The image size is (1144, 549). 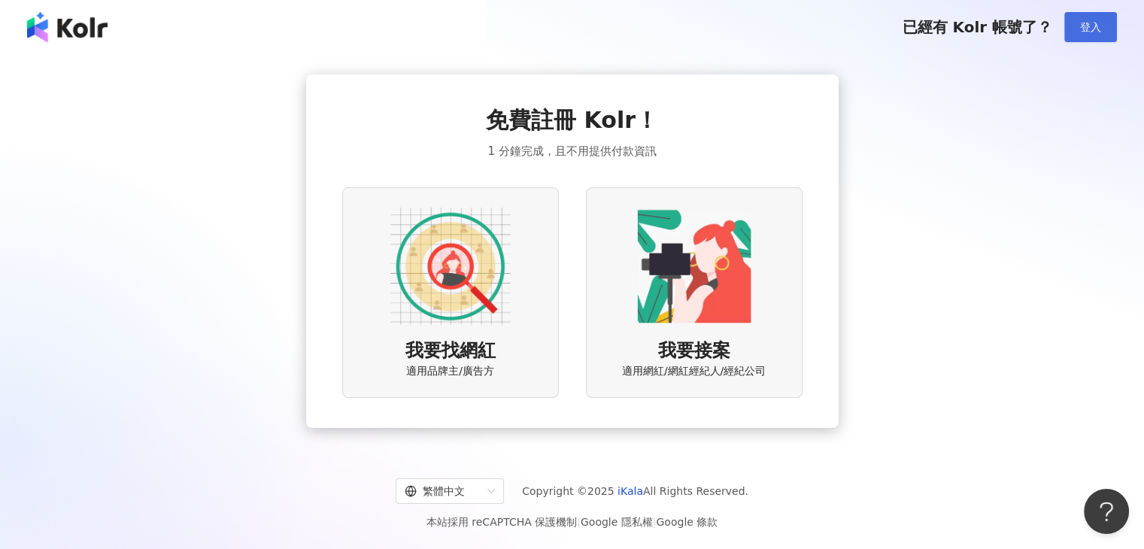 I want to click on img: logo, so click(x=67, y=27).